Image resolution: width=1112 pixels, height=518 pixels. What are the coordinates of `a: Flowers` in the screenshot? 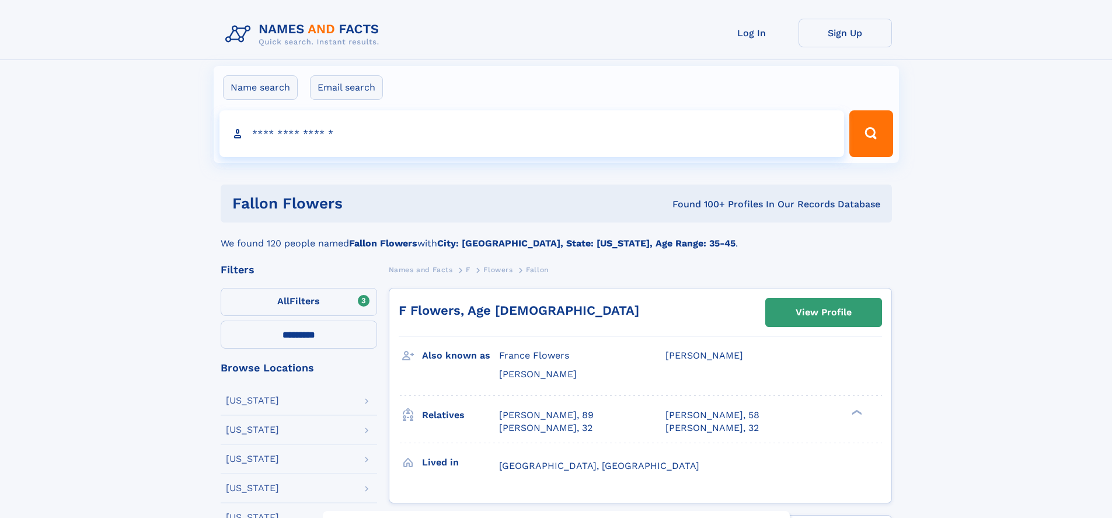 It's located at (498, 269).